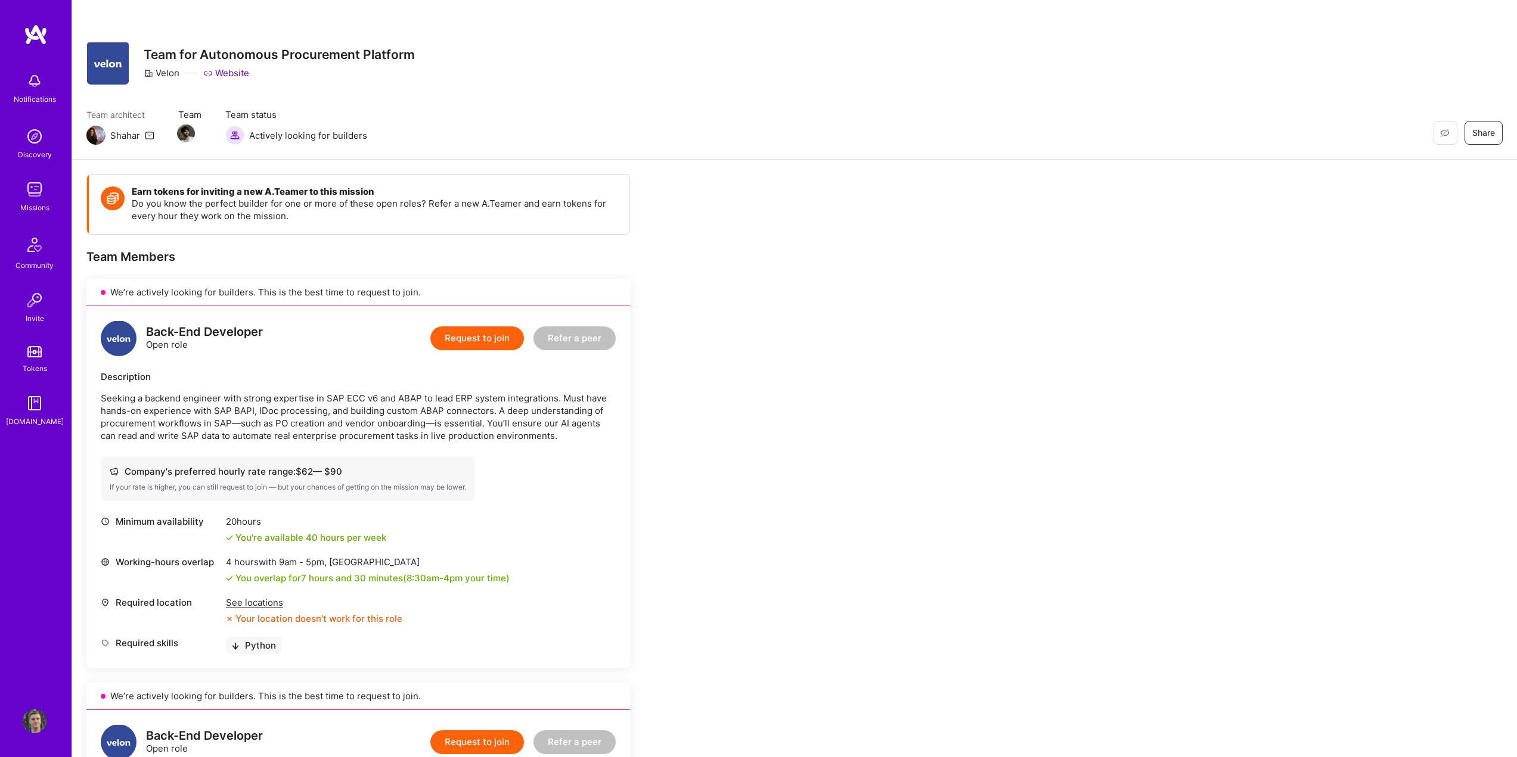  Describe the element at coordinates (35, 136) in the screenshot. I see `img: discovery` at that location.